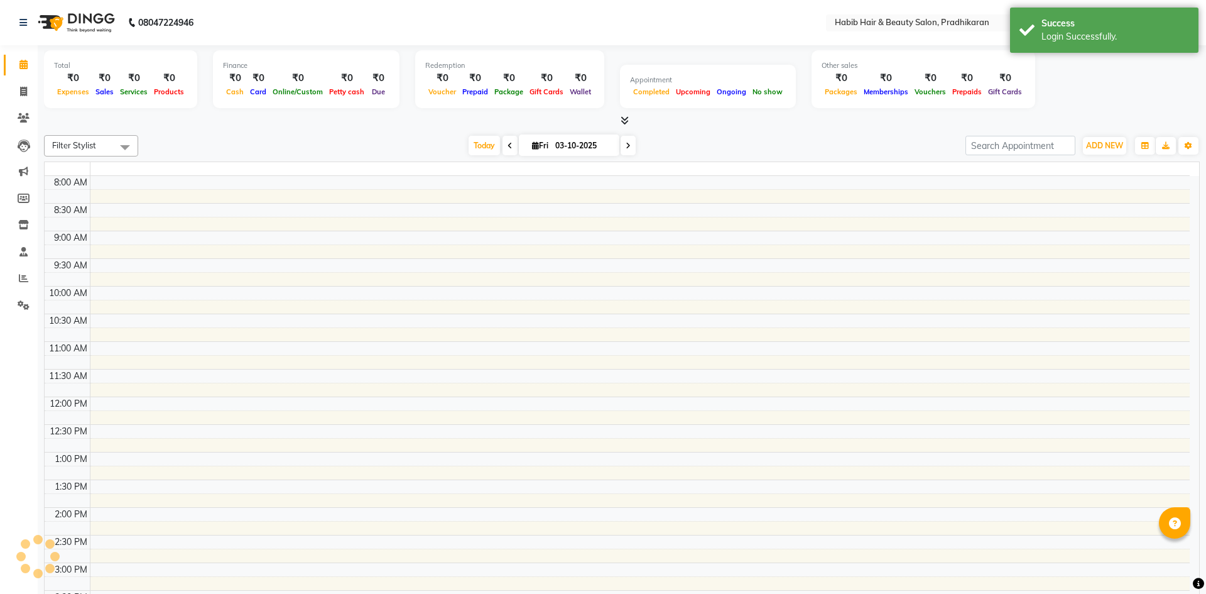 The height and width of the screenshot is (594, 1206). Describe the element at coordinates (1115, 23) in the screenshot. I see `div: Success` at that location.